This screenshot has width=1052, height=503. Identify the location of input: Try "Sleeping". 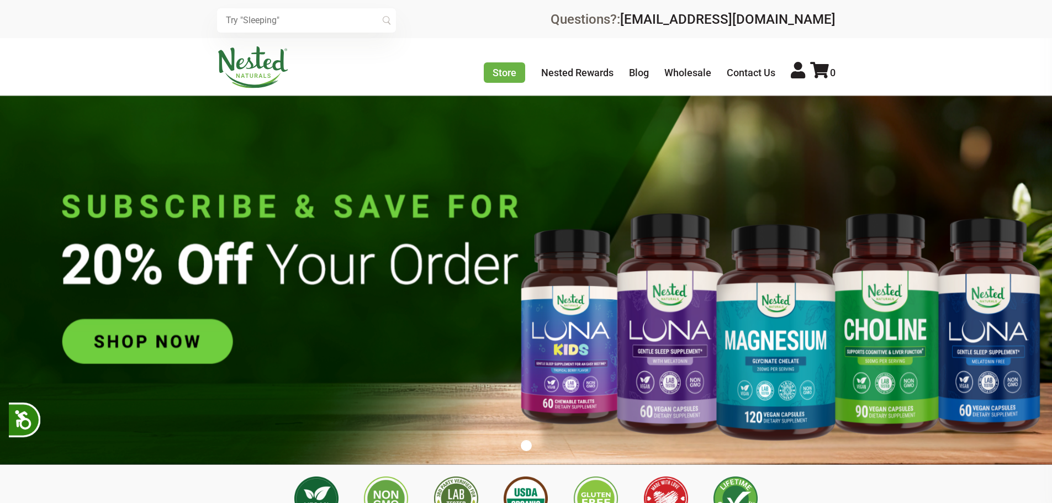
(306, 20).